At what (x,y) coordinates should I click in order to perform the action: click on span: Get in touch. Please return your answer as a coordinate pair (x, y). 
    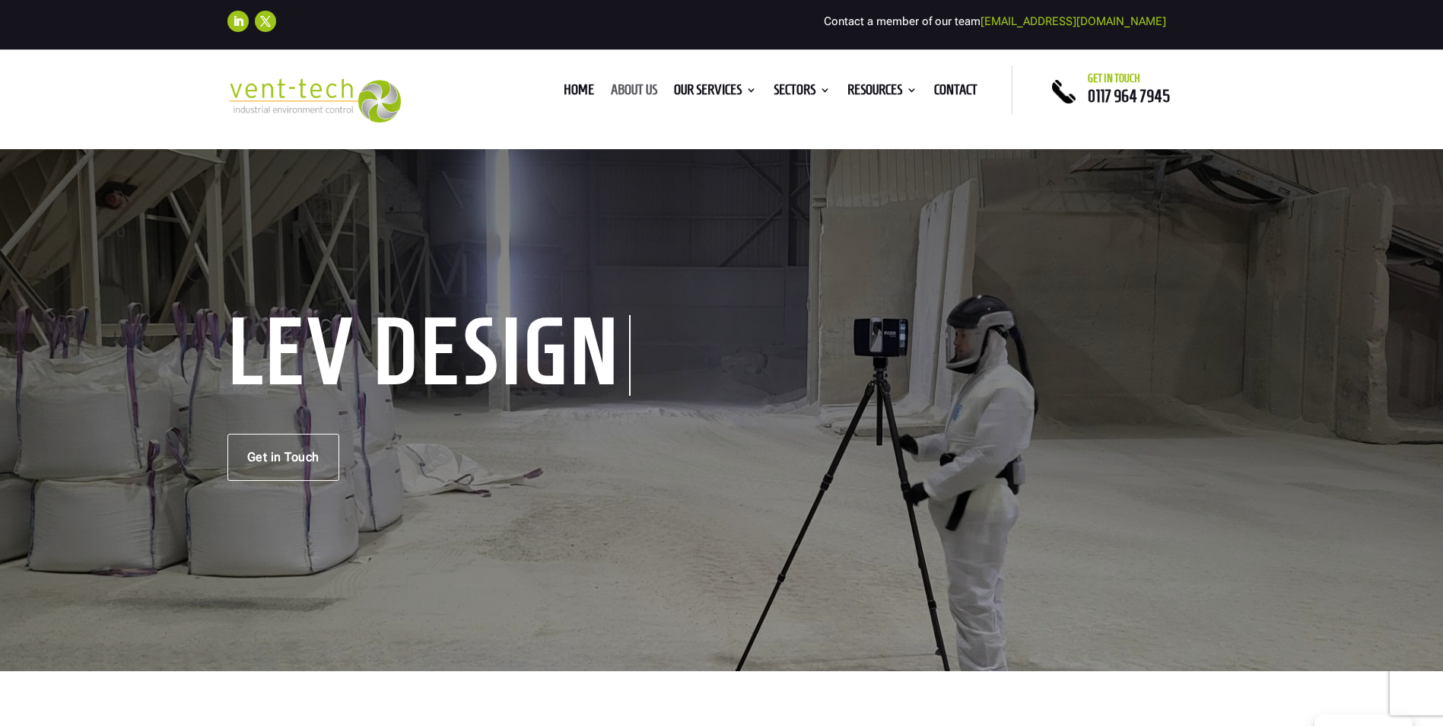
    Looking at the image, I should click on (1113, 78).